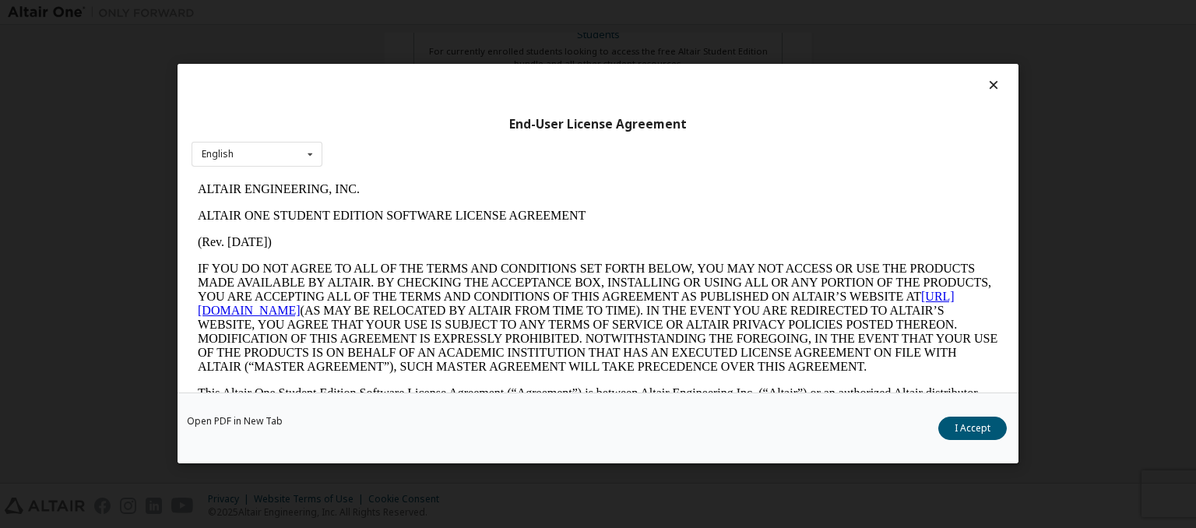 The height and width of the screenshot is (528, 1196). What do you see at coordinates (406, 238) in the screenshot?
I see `p: This Altair One Student Edition Software License Agreement (“Agreement”) is between Altair Engine...` at bounding box center [406, 238].